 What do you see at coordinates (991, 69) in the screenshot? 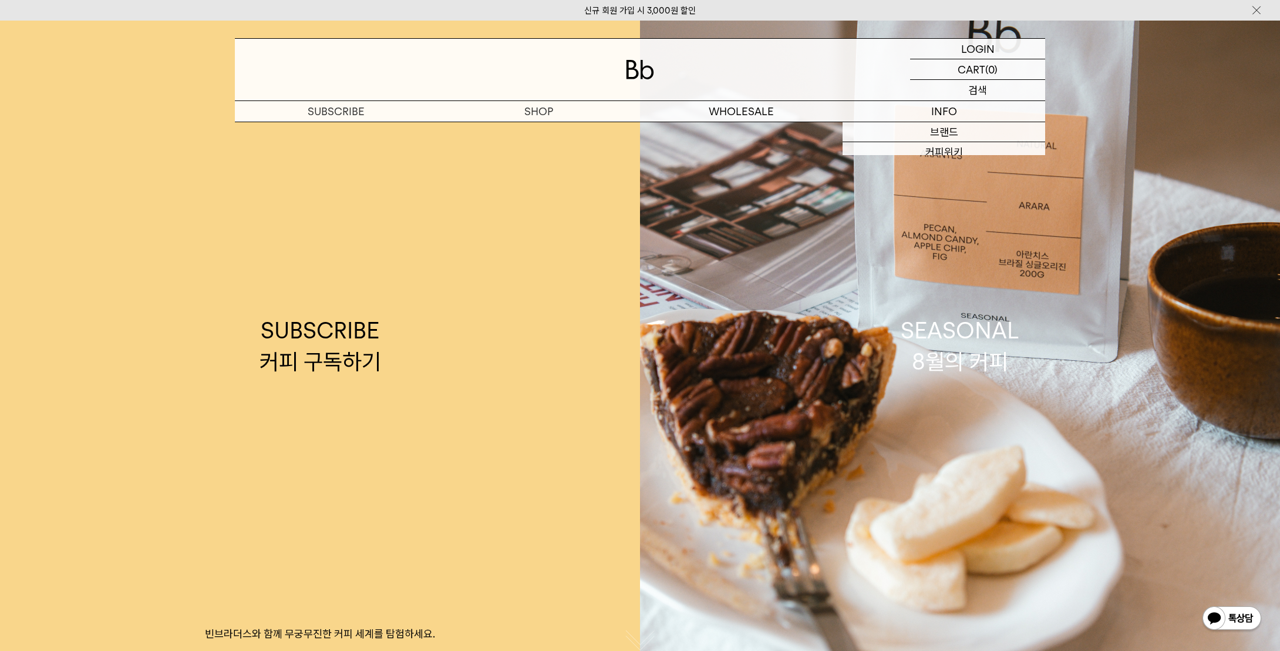
I see `p: (0)` at bounding box center [991, 69].